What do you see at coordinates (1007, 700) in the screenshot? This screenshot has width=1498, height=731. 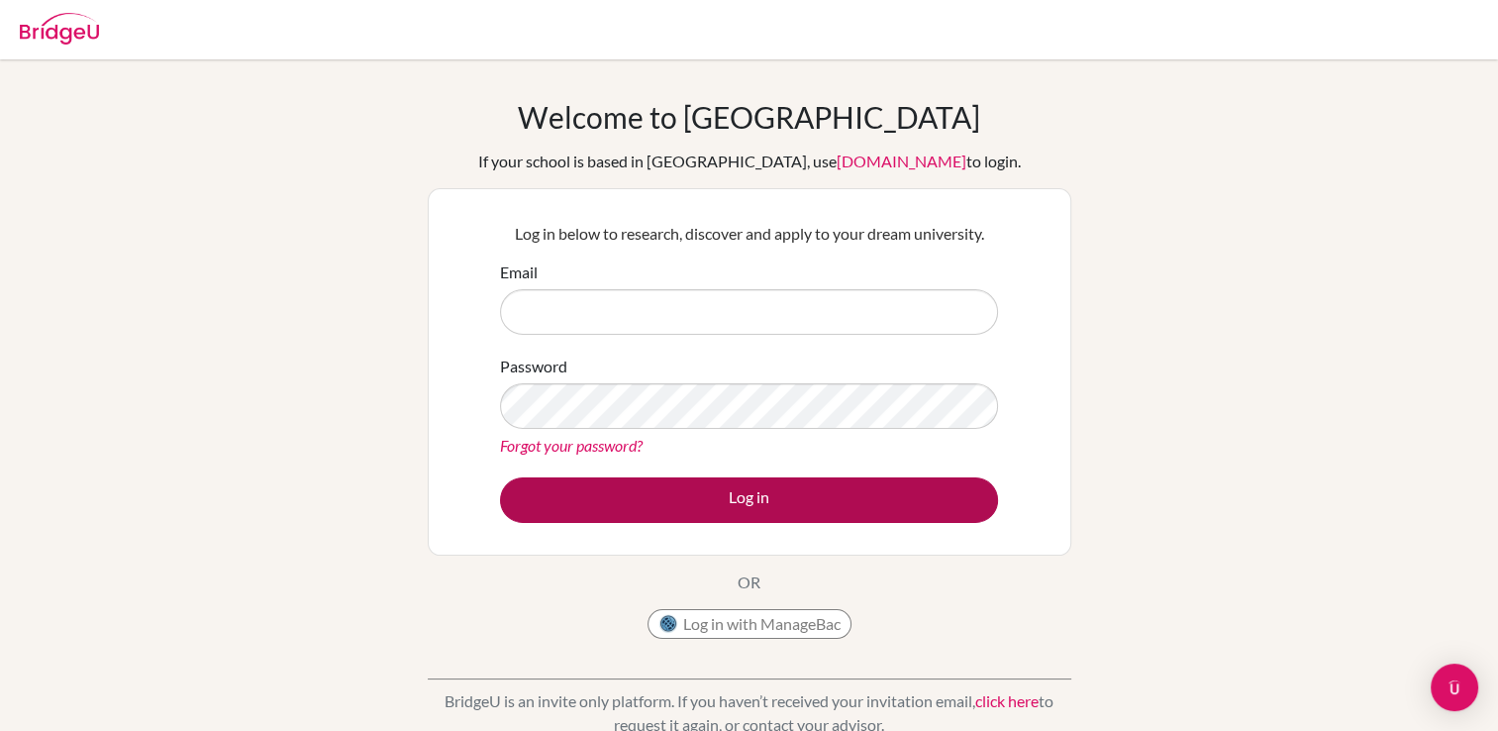 I see `a: click here` at bounding box center [1007, 700].